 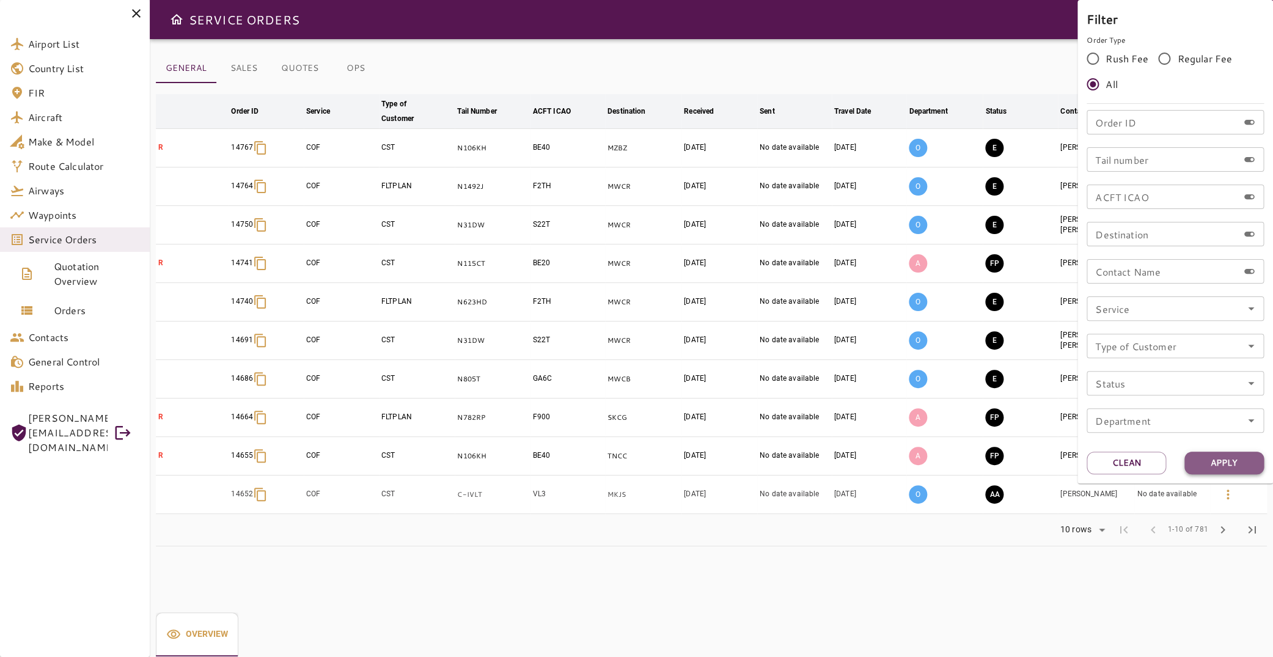 I want to click on p: Order Type, so click(x=1175, y=40).